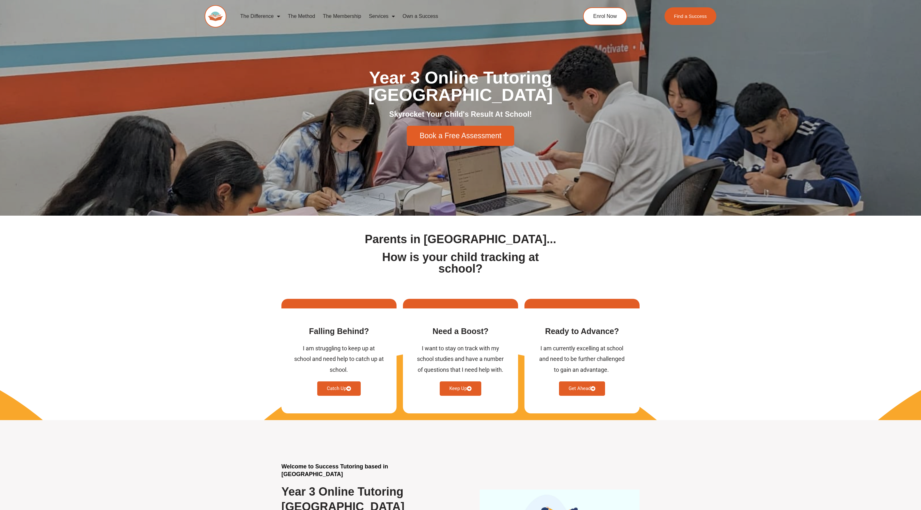  What do you see at coordinates (460, 136) in the screenshot?
I see `span: Book a Free Assessment` at bounding box center [460, 136].